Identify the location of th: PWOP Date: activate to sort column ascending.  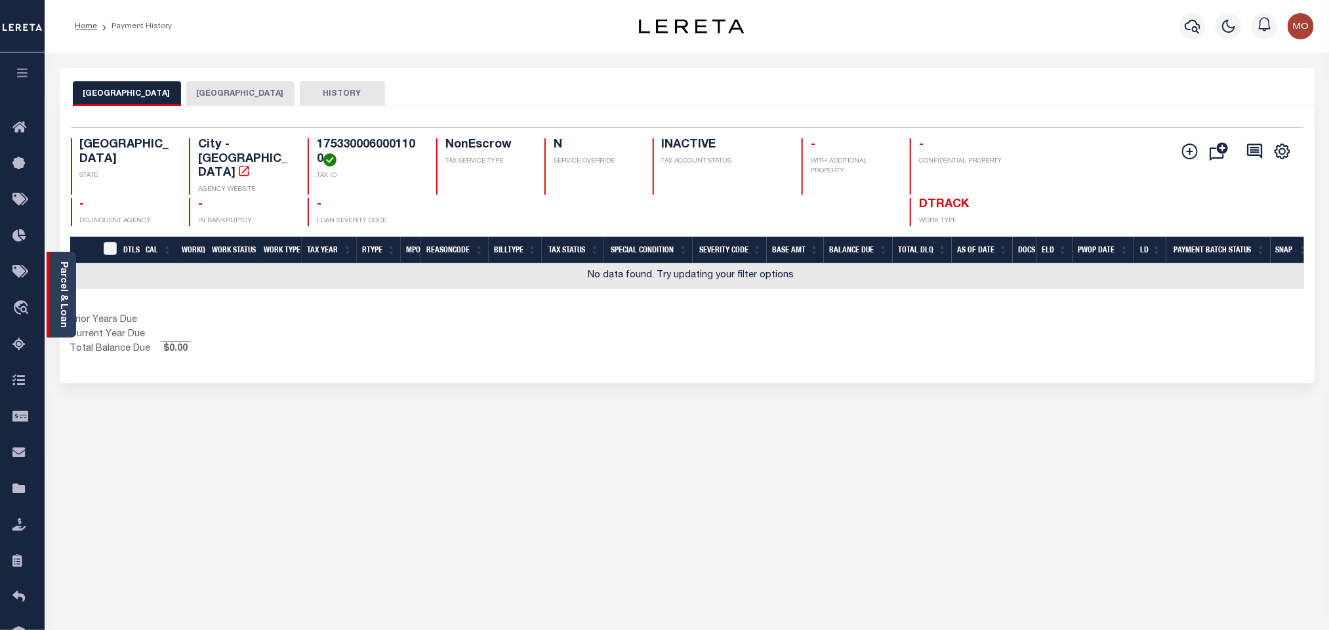
(1103, 250).